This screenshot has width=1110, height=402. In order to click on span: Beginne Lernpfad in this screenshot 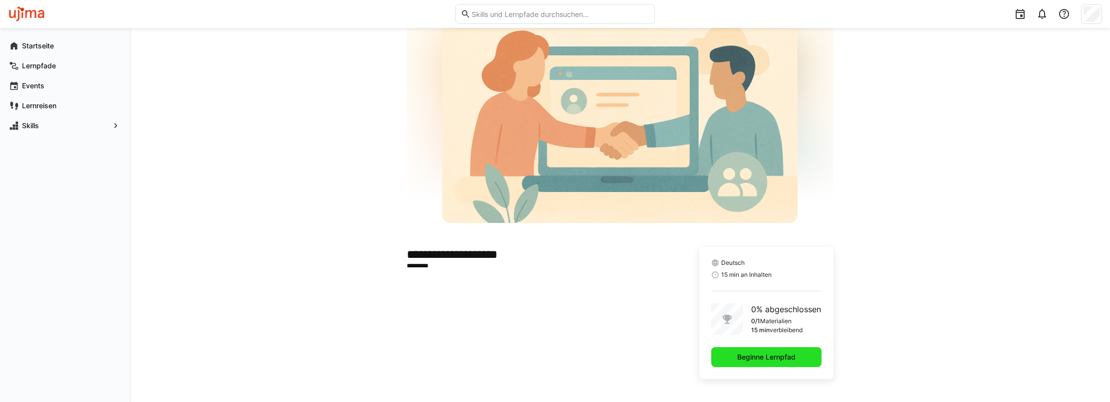, I will do `click(766, 357)`.